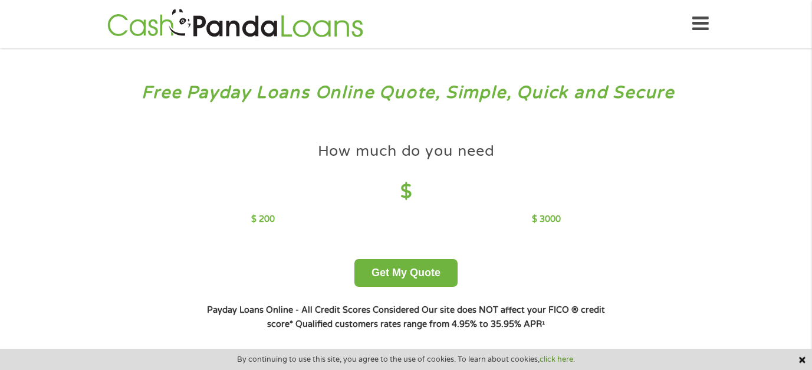 The image size is (812, 370). Describe the element at coordinates (235, 24) in the screenshot. I see `img: GetLoanNow Logo` at that location.